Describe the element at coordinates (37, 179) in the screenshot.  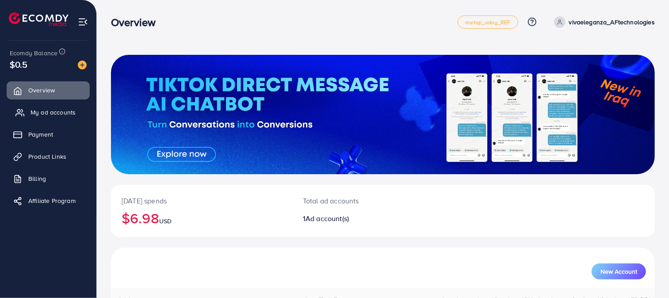
I see `span: Billing` at that location.